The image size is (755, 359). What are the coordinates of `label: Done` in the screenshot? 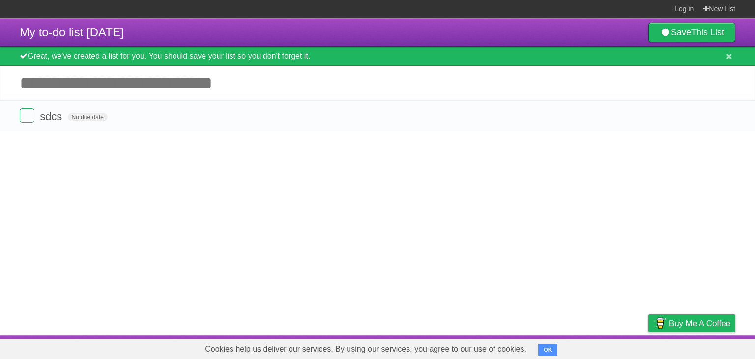 It's located at (27, 116).